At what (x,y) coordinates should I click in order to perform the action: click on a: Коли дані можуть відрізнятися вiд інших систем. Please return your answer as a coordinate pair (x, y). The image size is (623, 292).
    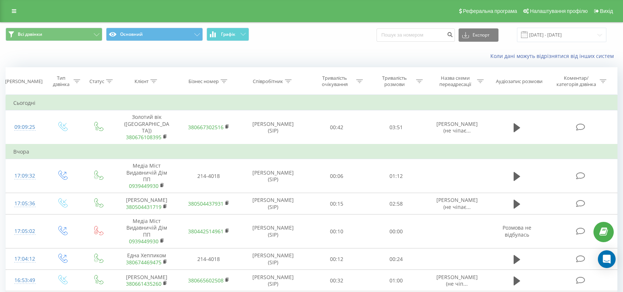
    Looking at the image, I should click on (554, 56).